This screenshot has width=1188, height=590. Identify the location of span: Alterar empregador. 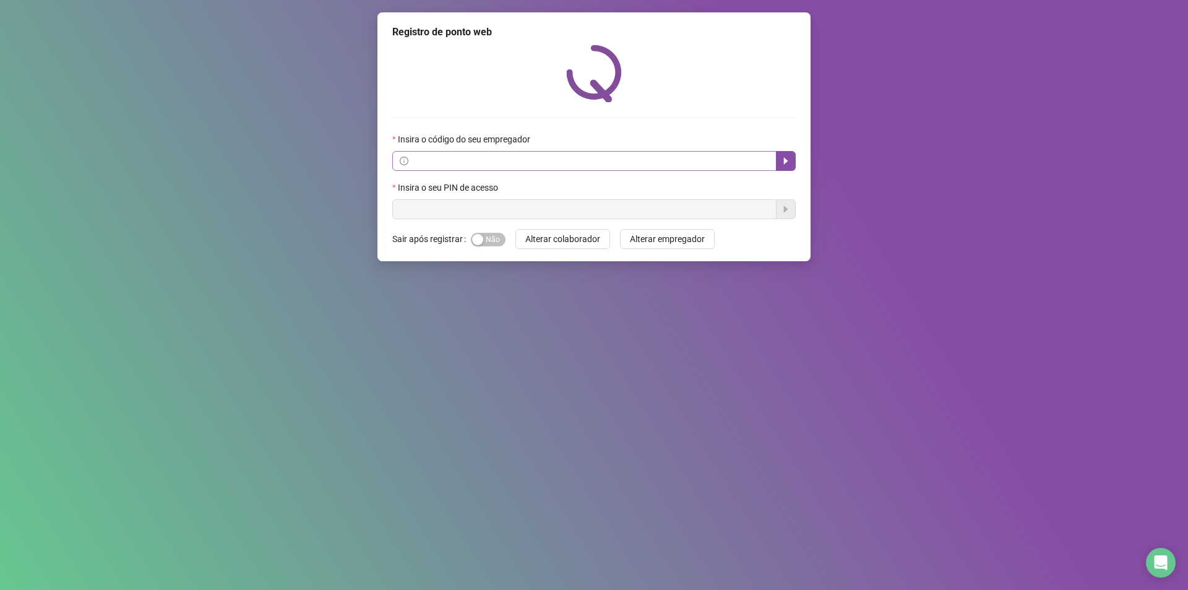
(667, 239).